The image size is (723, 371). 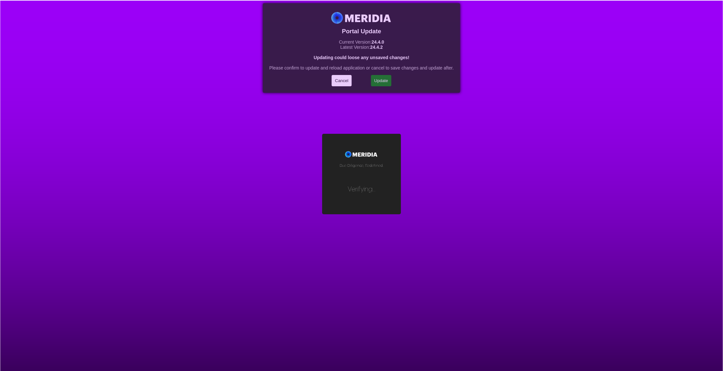 I want to click on button: Cancel, so click(x=342, y=80).